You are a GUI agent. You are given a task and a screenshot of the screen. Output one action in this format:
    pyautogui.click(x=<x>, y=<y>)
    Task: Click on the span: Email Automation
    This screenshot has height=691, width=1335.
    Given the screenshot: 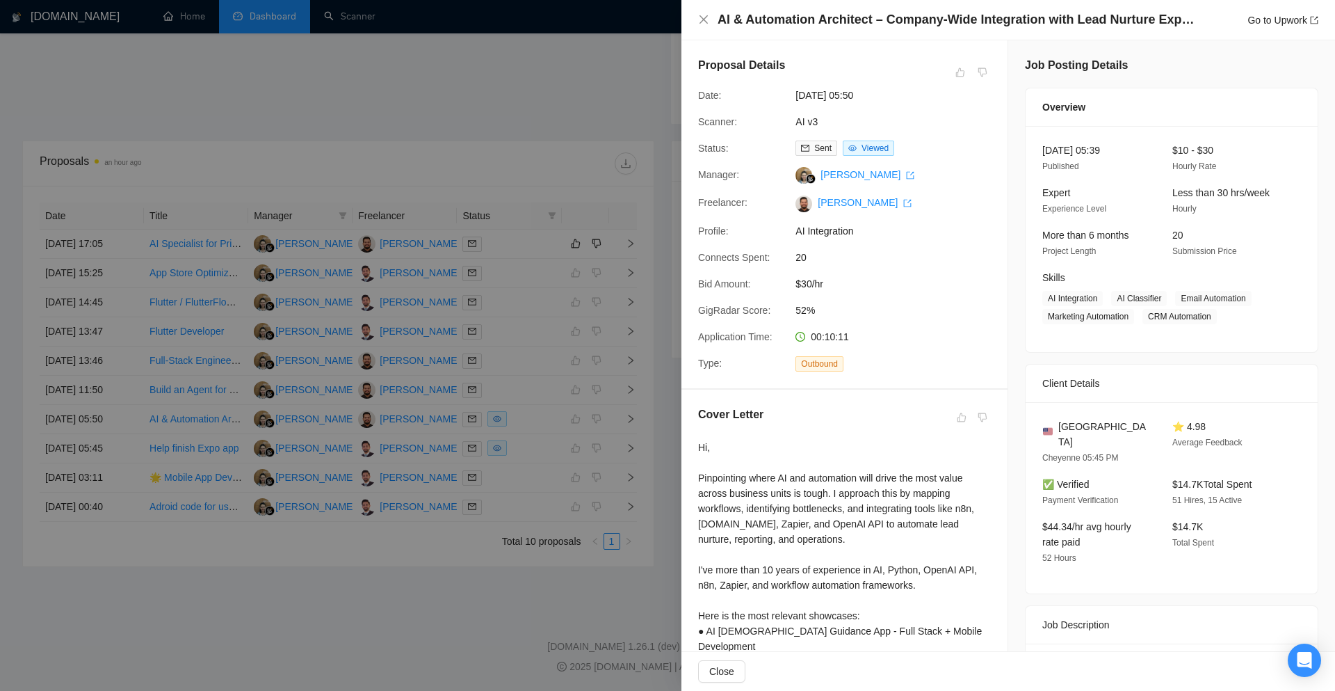 What is the action you would take?
    pyautogui.click(x=1213, y=298)
    